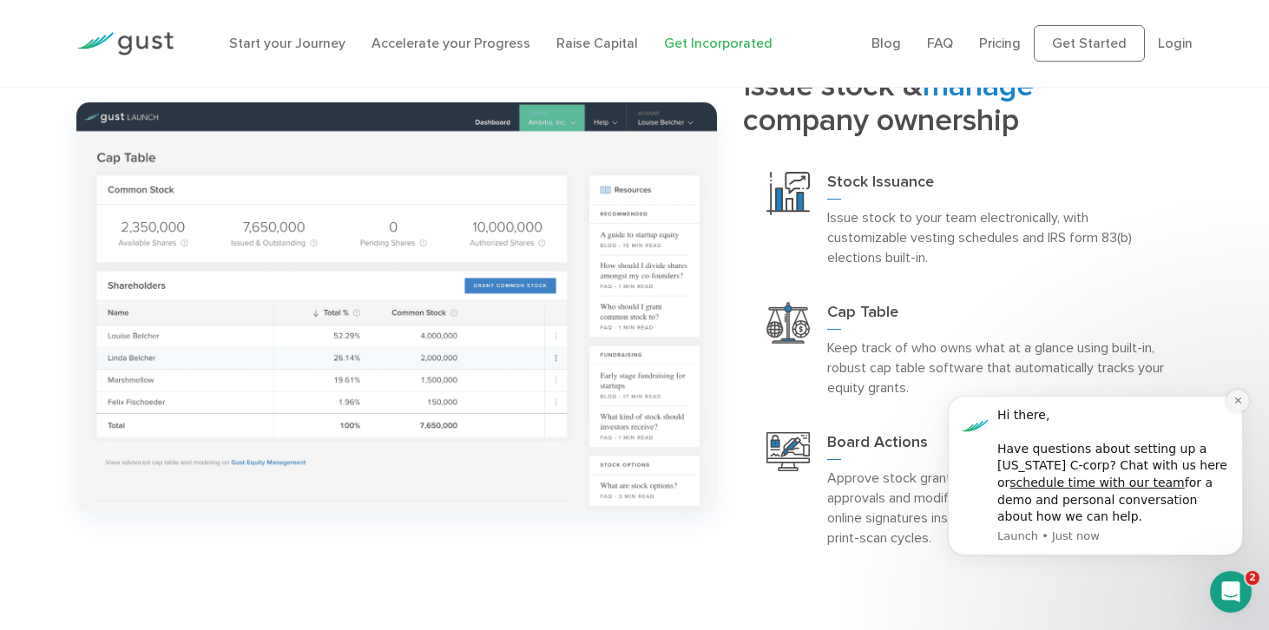 The image size is (1269, 630). What do you see at coordinates (1175, 43) in the screenshot?
I see `a: Login` at bounding box center [1175, 43].